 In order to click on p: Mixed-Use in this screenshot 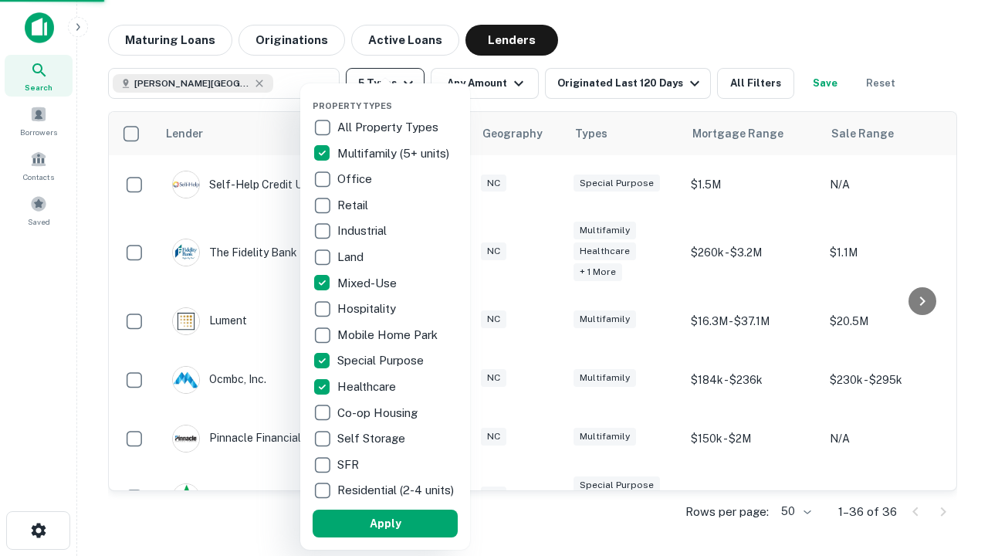, I will do `click(368, 283)`.